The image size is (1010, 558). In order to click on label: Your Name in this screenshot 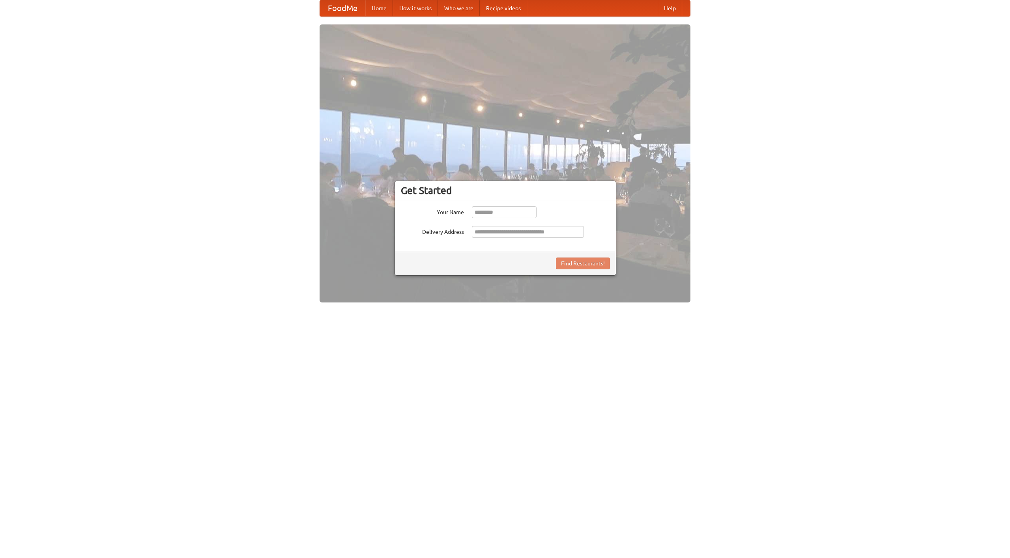, I will do `click(432, 211)`.